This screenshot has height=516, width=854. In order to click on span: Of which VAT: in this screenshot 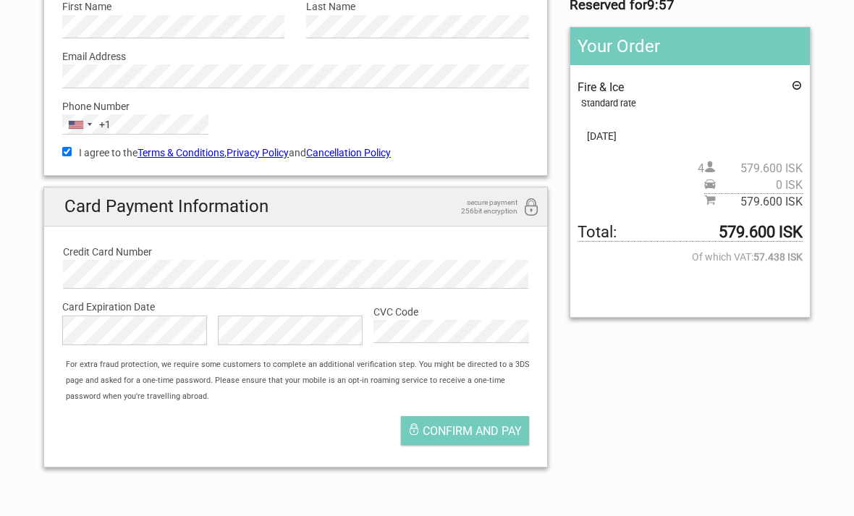, I will do `click(690, 257)`.